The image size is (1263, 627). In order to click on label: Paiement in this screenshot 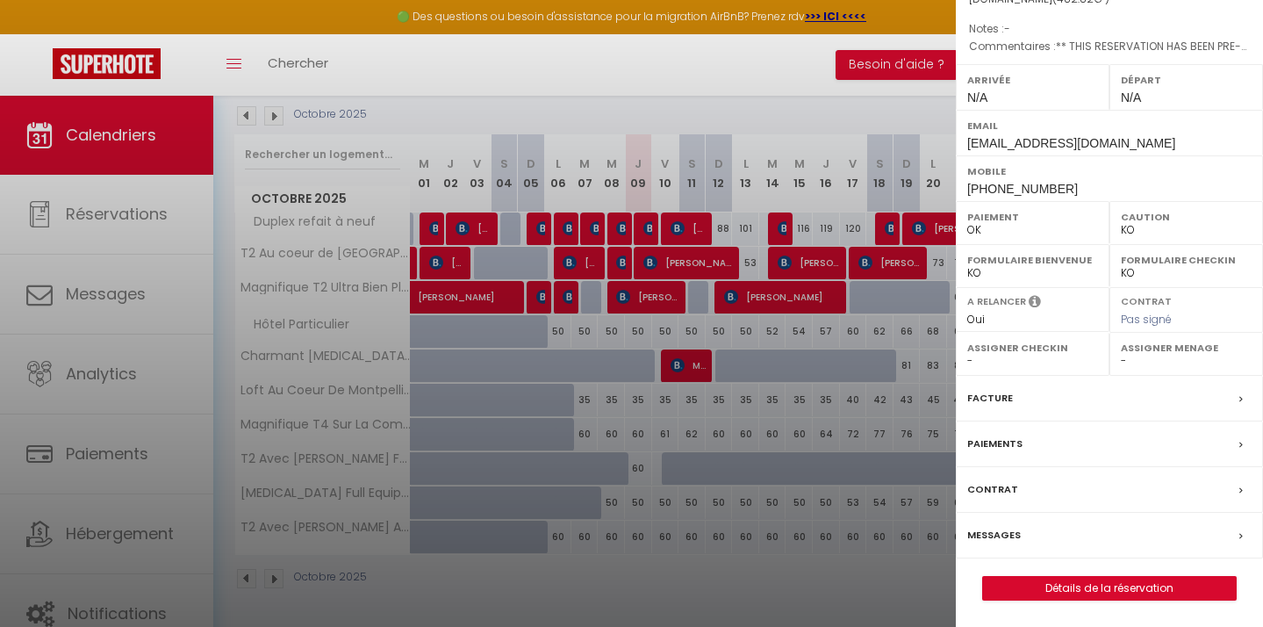, I will do `click(1032, 217)`.